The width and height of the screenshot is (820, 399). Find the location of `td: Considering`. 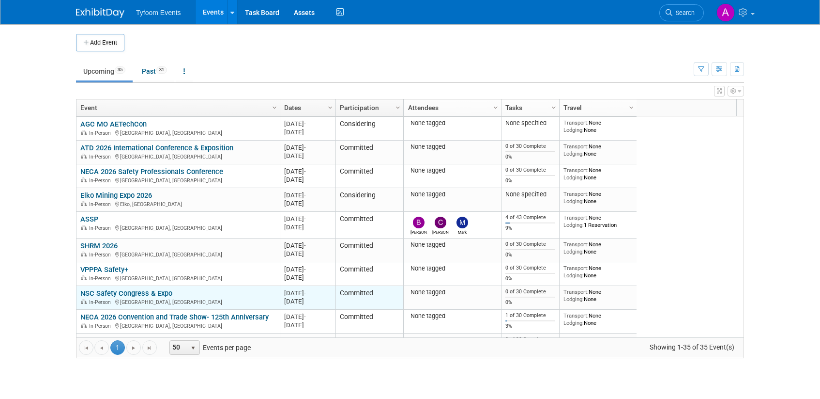

td: Considering is located at coordinates (370, 200).